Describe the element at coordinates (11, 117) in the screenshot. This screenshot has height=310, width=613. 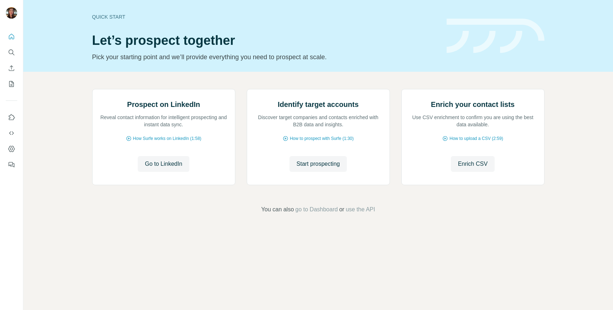
I see `button: Use Surfe on LinkedIn` at that location.